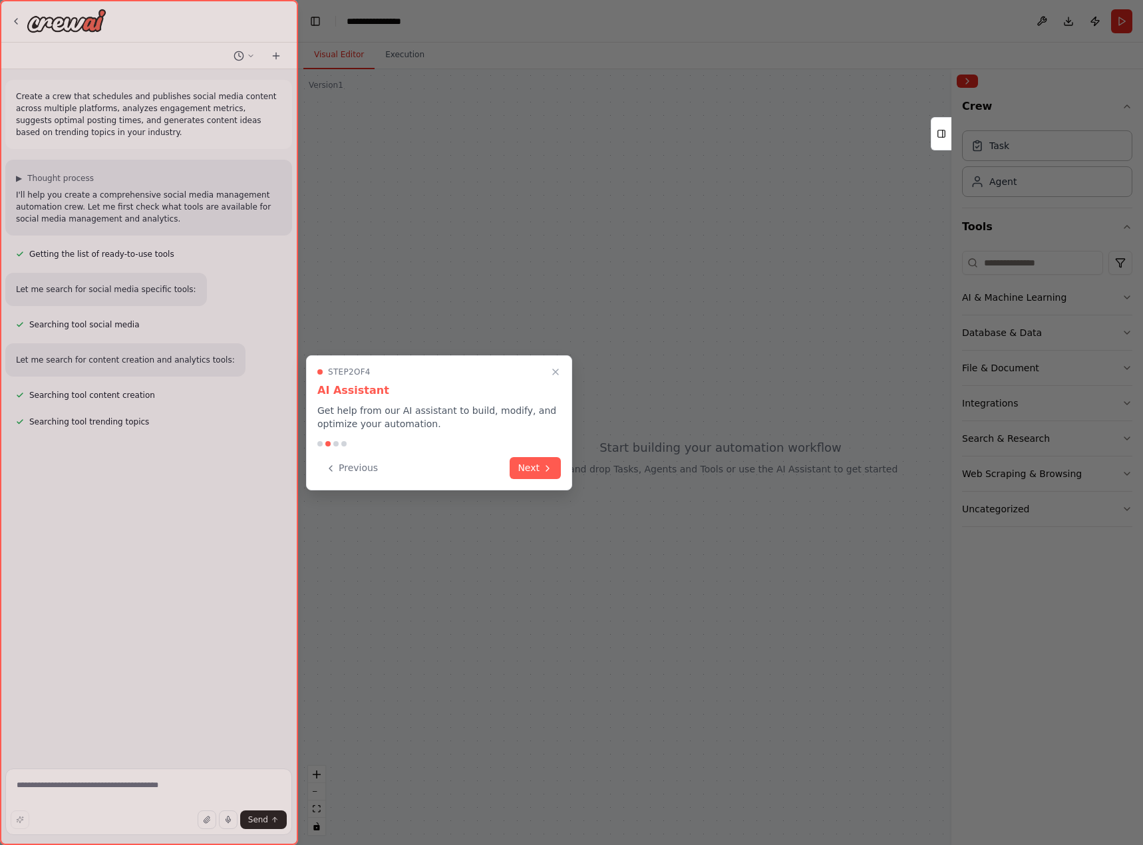  What do you see at coordinates (555, 372) in the screenshot?
I see `button: Close walkthrough` at bounding box center [555, 372].